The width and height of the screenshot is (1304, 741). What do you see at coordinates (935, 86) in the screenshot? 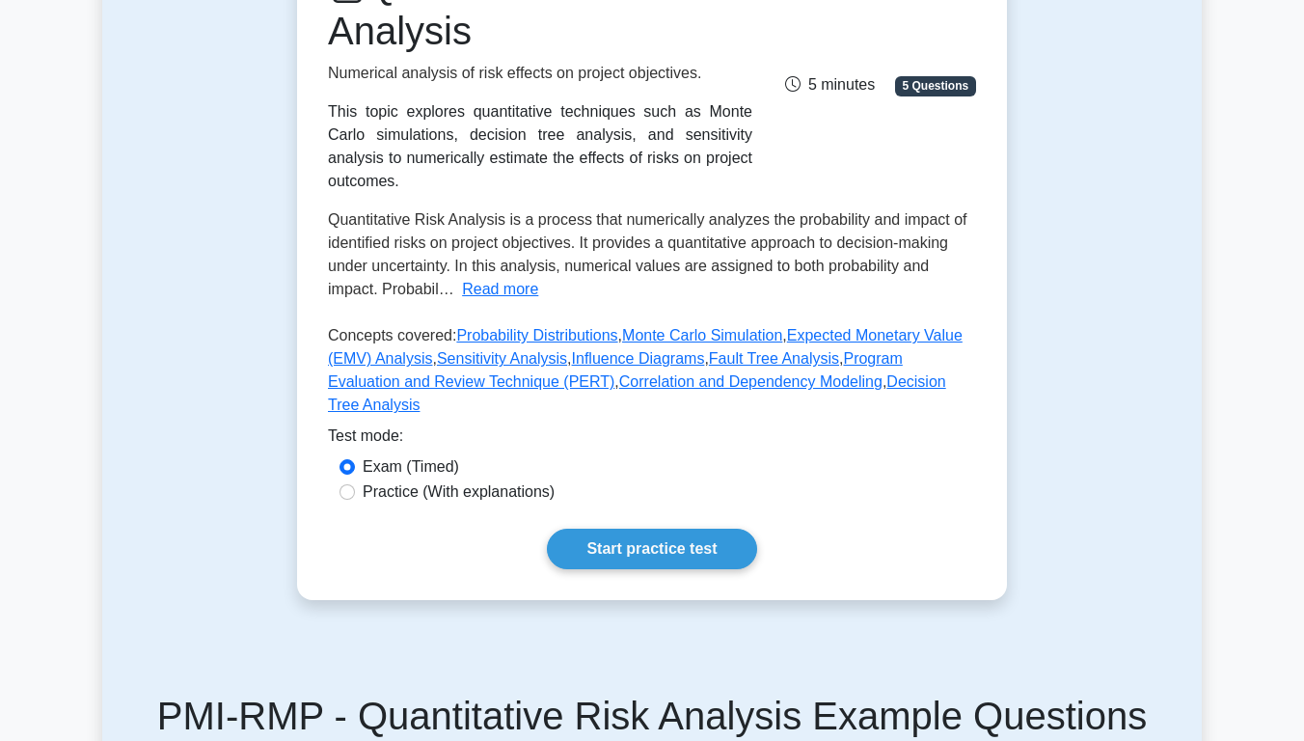
I see `span: 5 Questions` at bounding box center [935, 86].